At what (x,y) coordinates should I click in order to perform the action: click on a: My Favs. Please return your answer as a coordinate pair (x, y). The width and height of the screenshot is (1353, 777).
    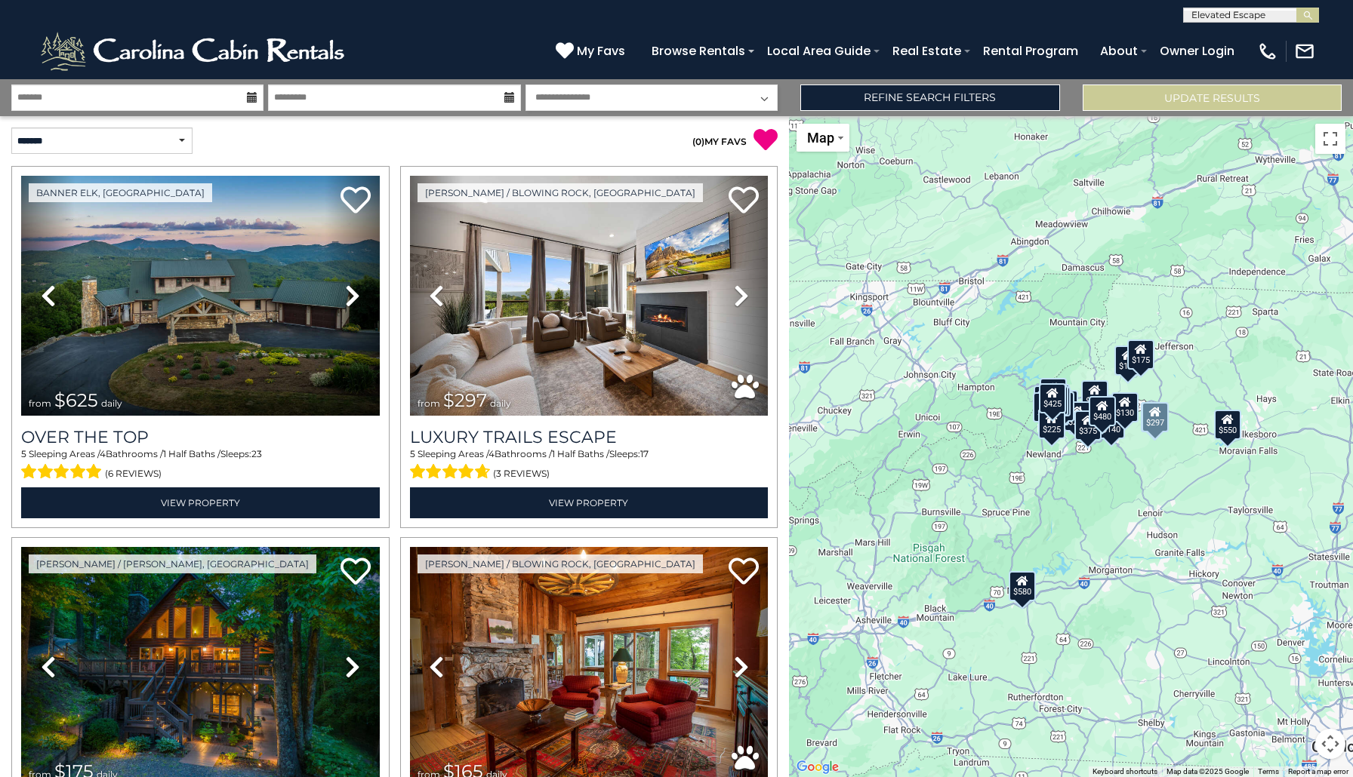
    Looking at the image, I should click on (592, 51).